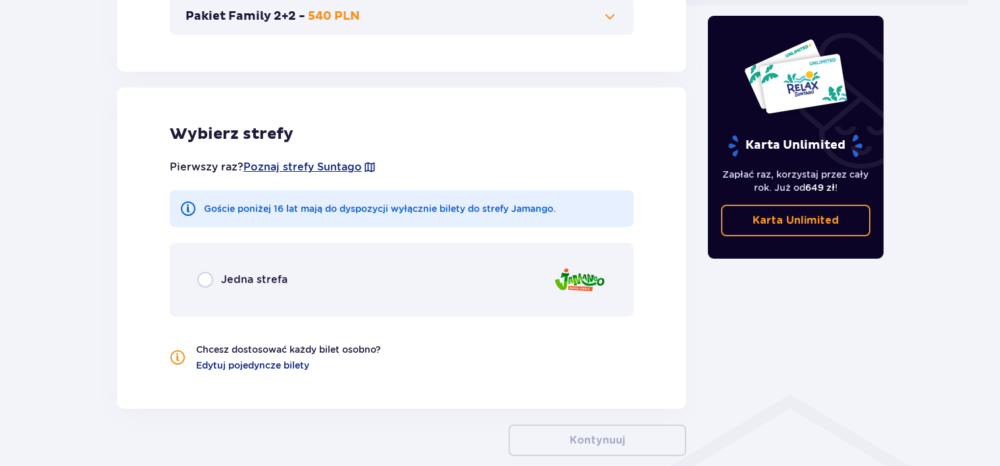 This screenshot has height=466, width=1000. Describe the element at coordinates (401, 16) in the screenshot. I see `button: Pakiet Family 2+2 -540 PLN` at that location.